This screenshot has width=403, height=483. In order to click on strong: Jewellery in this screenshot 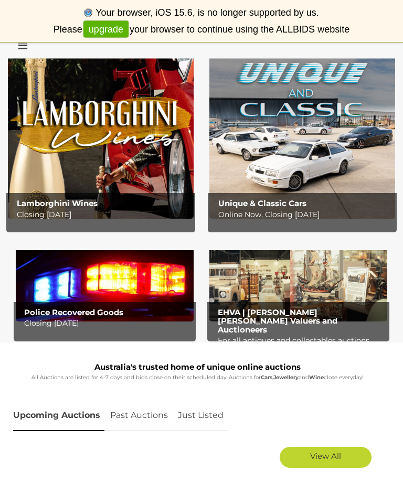, I will do `click(286, 378)`.